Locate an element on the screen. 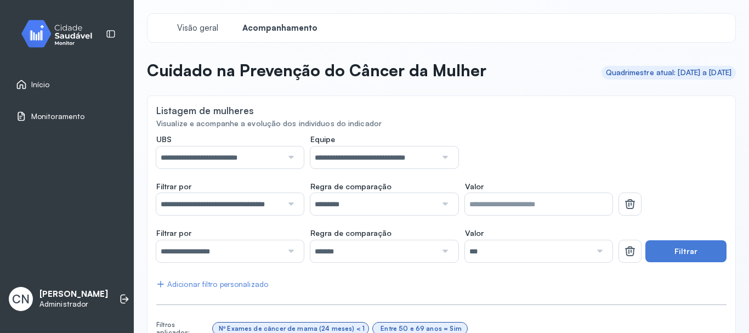 This screenshot has width=749, height=333. div: Entre 50 e 69 anos = Sim is located at coordinates (421, 329).